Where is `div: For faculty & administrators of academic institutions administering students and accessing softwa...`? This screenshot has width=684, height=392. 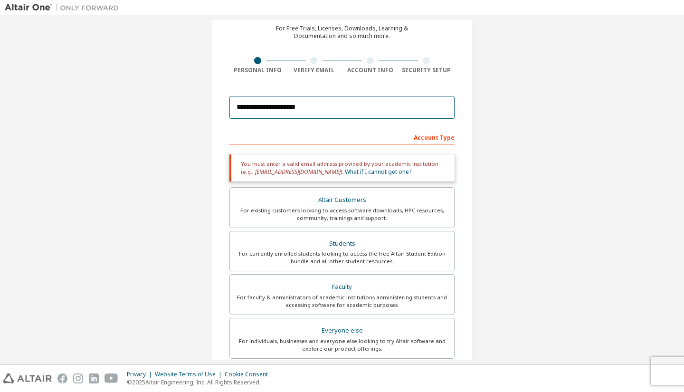 div: For faculty & administrators of academic institutions administering students and accessing softwa... is located at coordinates (342, 301).